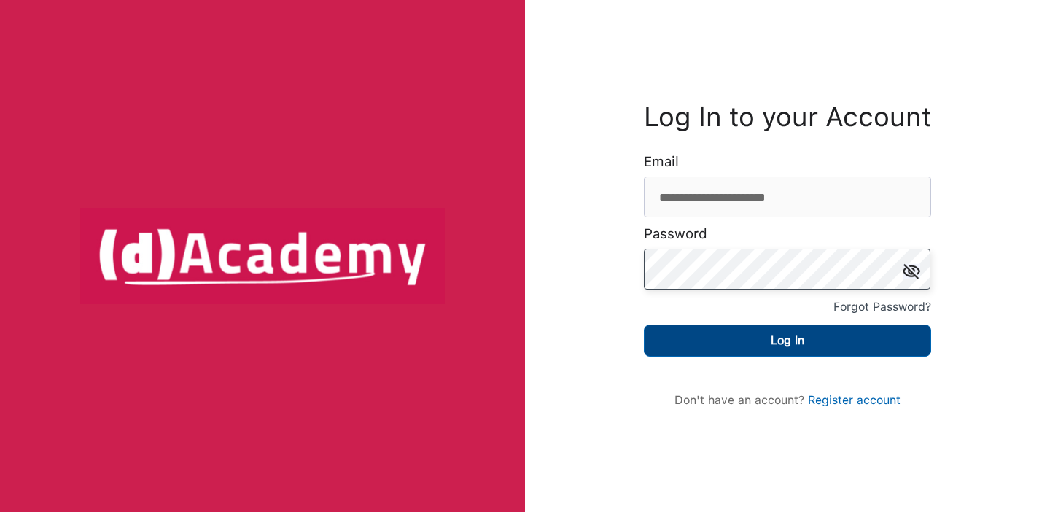  Describe the element at coordinates (661, 162) in the screenshot. I see `label: Email` at that location.